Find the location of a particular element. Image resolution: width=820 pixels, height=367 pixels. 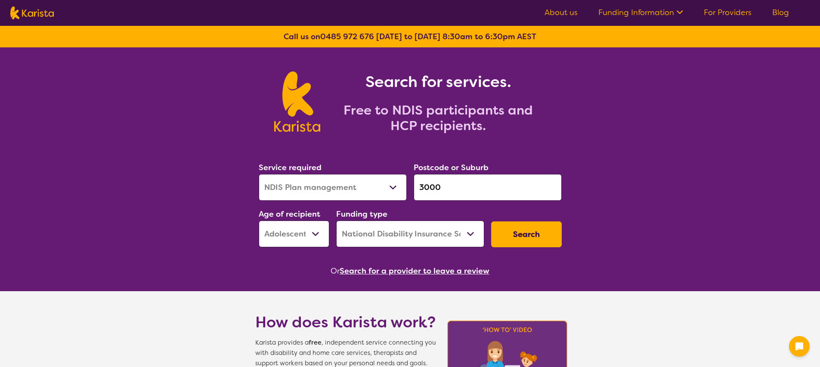

h1: Search for services. is located at coordinates (438, 82).